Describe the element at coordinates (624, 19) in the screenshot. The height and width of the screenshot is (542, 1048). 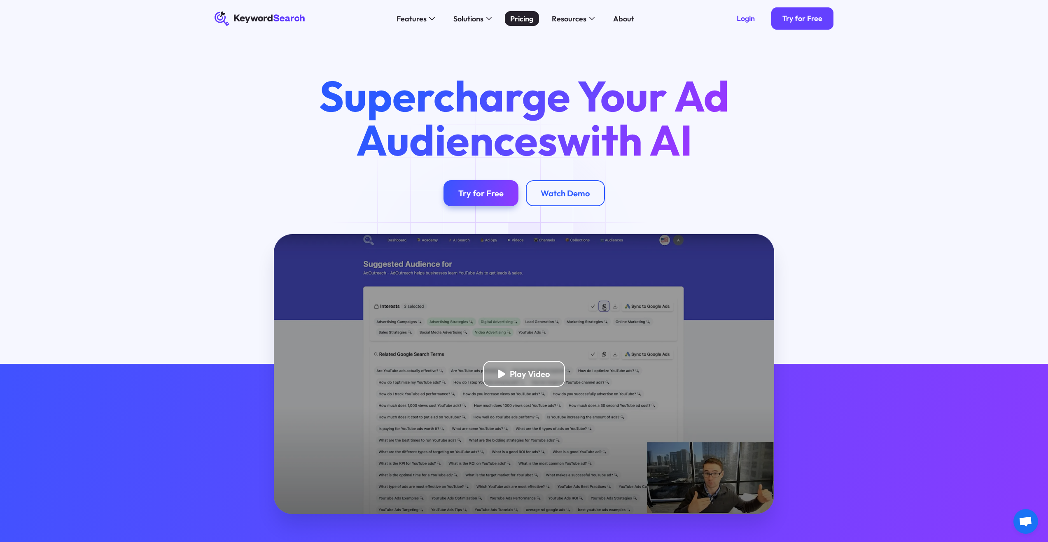
I see `div: About` at that location.